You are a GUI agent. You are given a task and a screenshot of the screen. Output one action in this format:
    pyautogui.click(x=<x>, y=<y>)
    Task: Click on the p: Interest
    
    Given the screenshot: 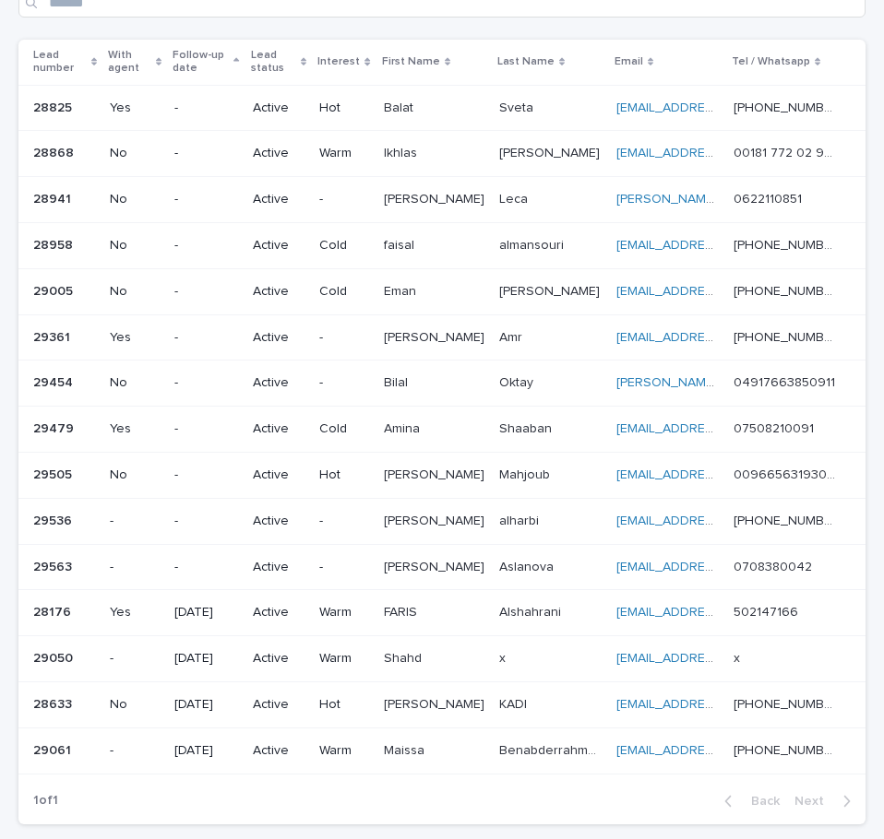 What is the action you would take?
    pyautogui.click(x=339, y=62)
    